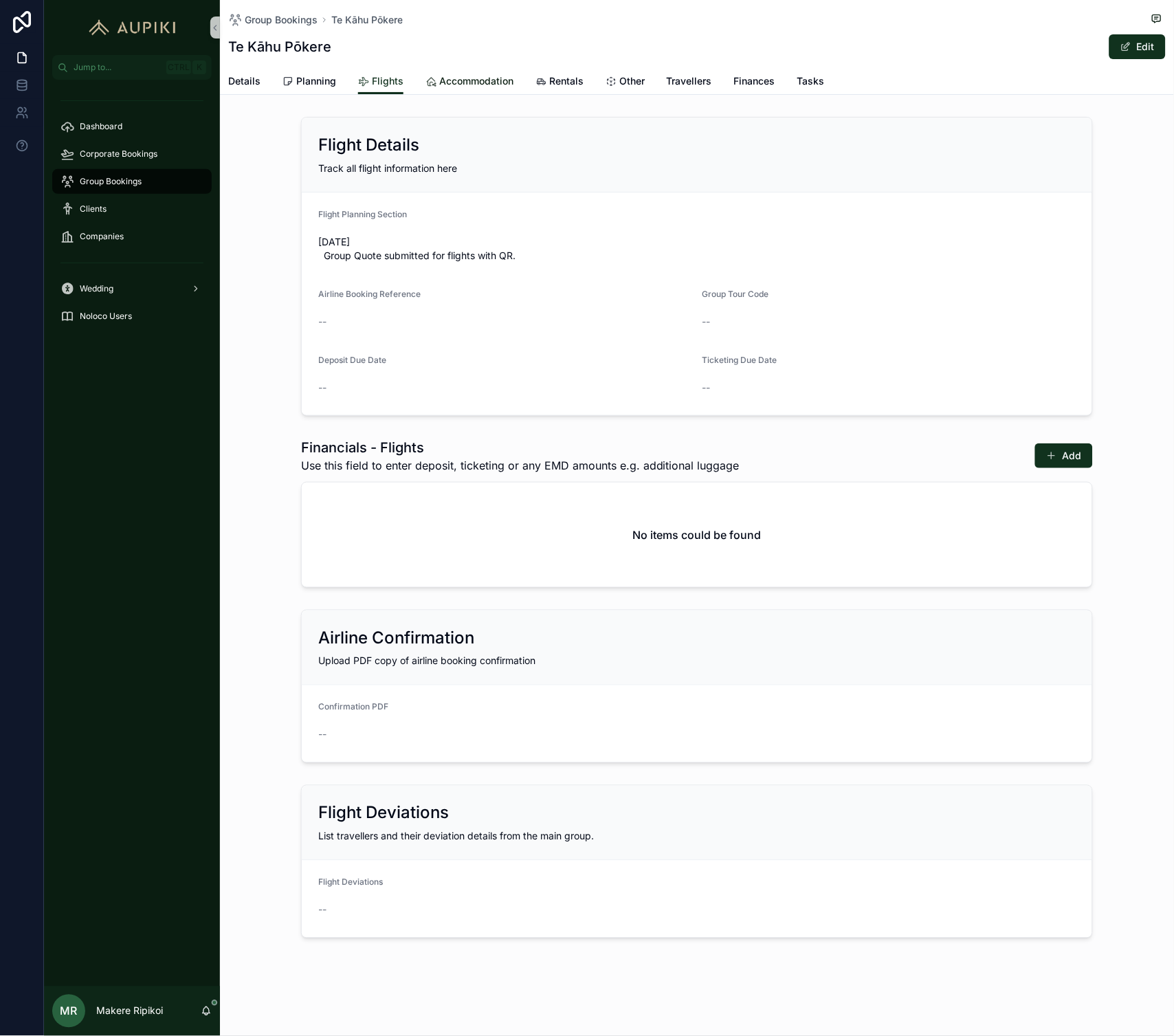 This screenshot has height=1036, width=1174. Describe the element at coordinates (384, 813) in the screenshot. I see `h2: Flight Deviations` at that location.